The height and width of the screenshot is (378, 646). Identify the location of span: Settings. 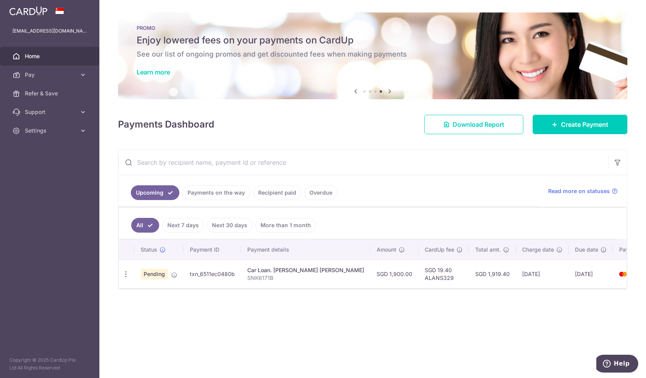
(50, 131).